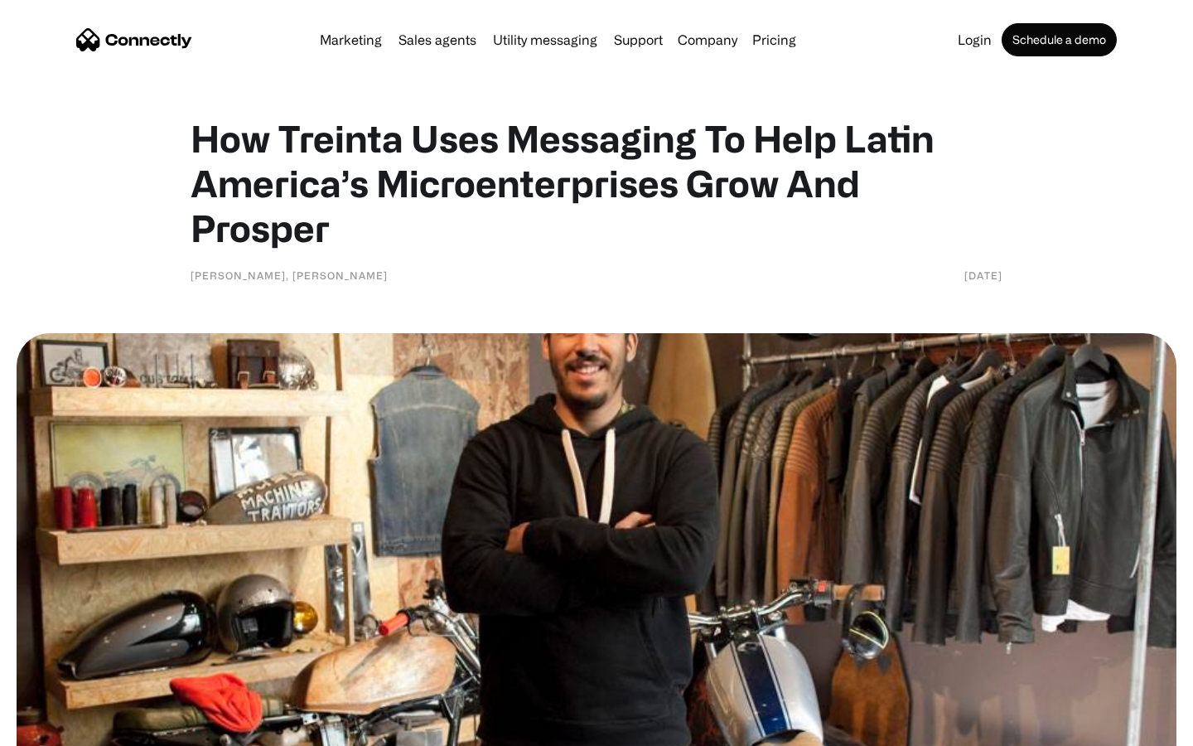  Describe the element at coordinates (1059, 40) in the screenshot. I see `a: Schedule a demo` at that location.